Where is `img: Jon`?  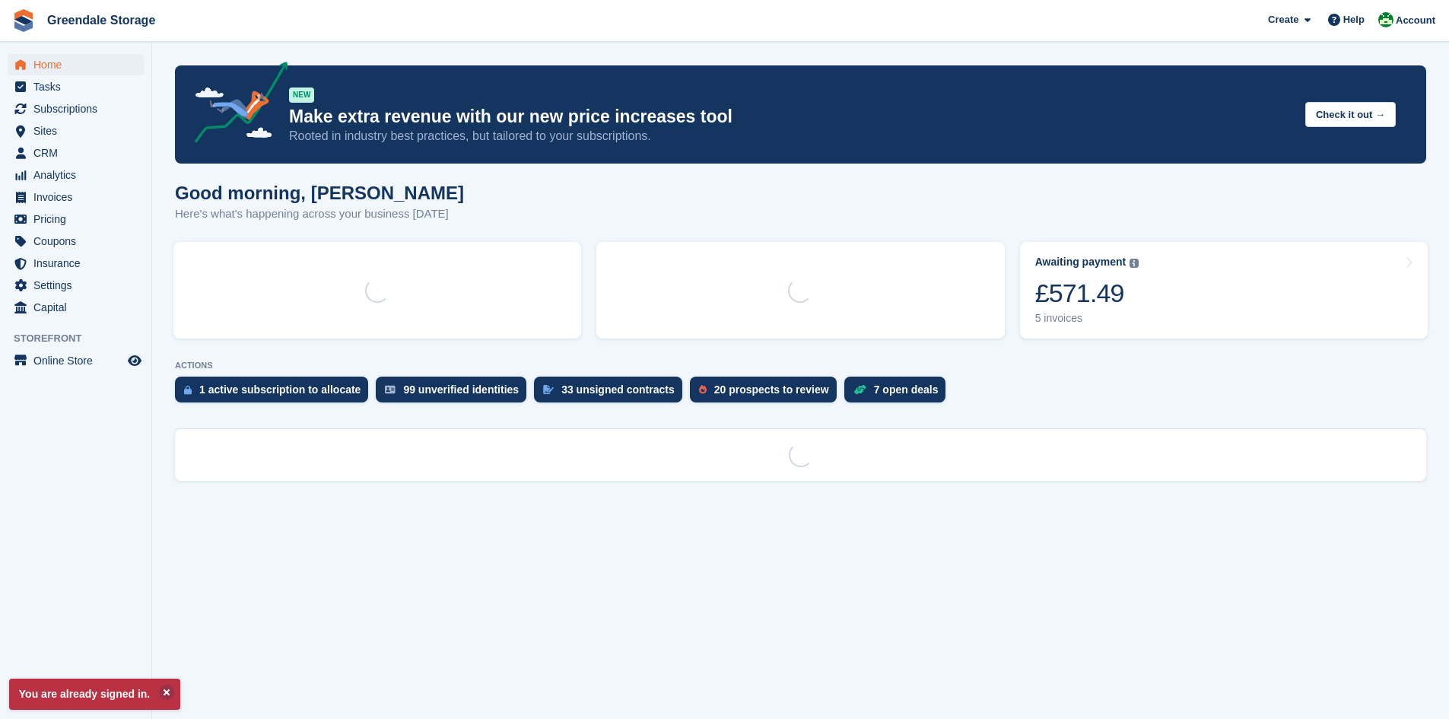
img: Jon is located at coordinates (1386, 20).